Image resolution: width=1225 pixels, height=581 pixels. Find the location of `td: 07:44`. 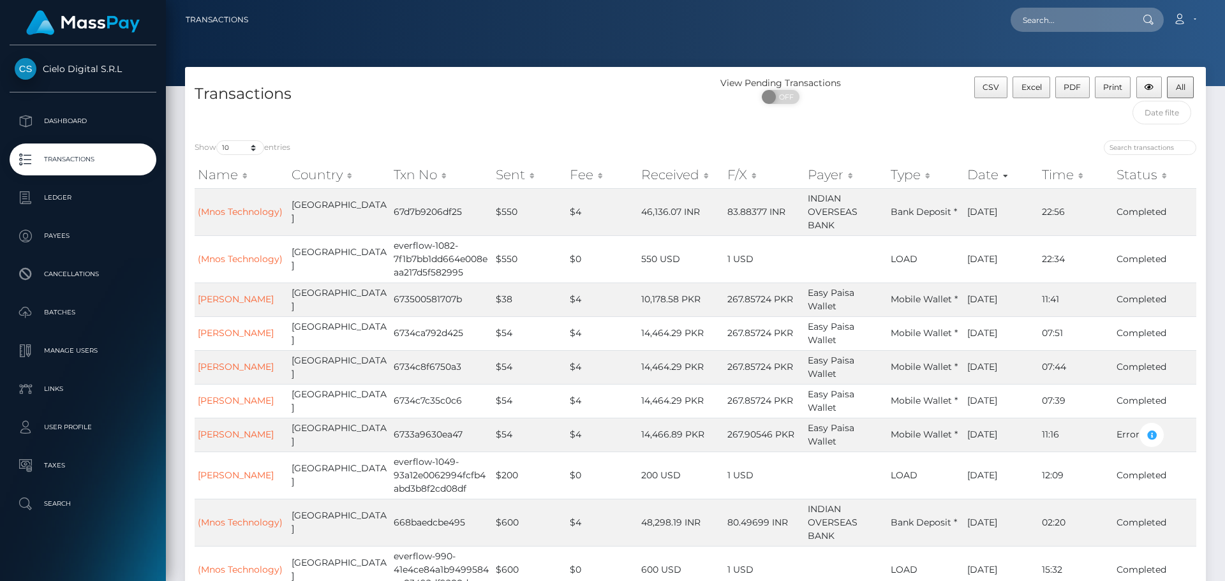

td: 07:44 is located at coordinates (1076, 367).